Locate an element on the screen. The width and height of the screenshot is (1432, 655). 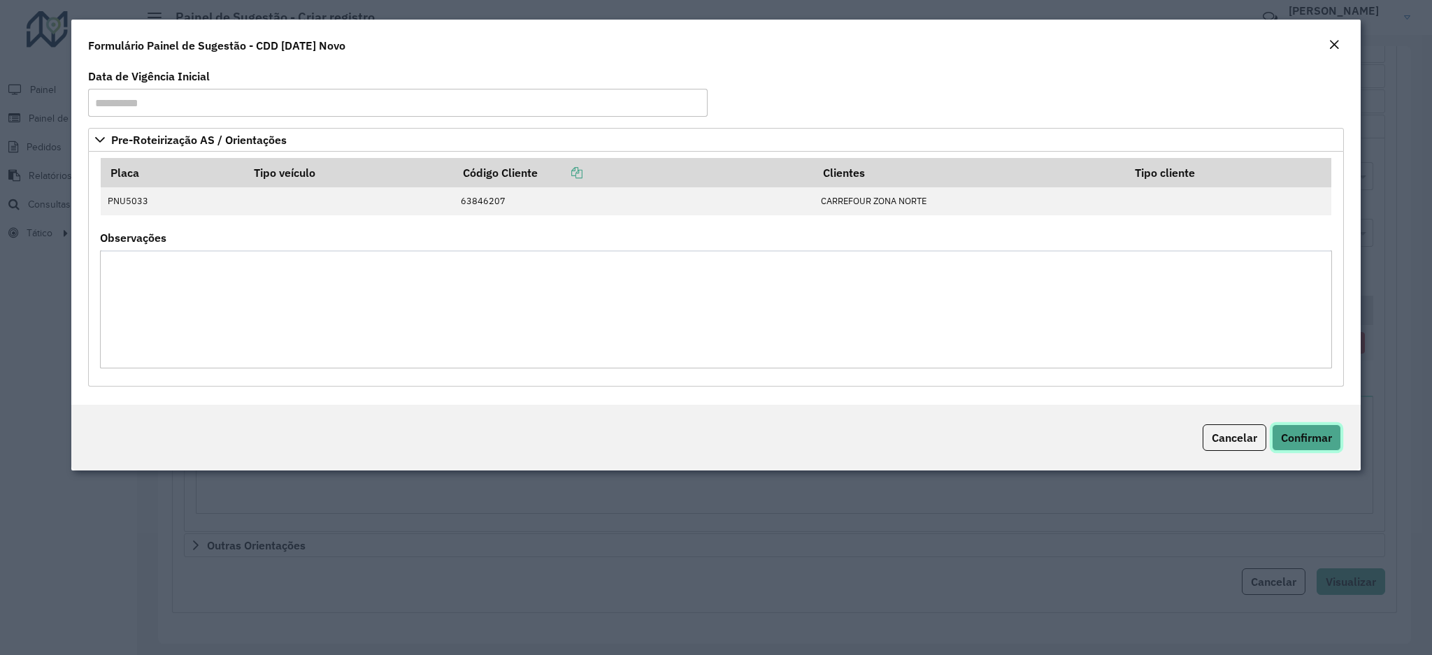
button: Close is located at coordinates (1334, 45).